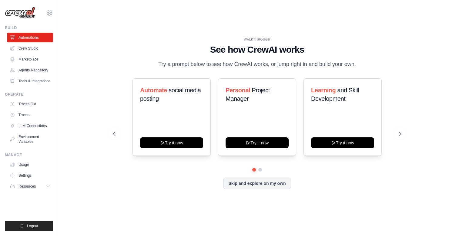 Image resolution: width=456 pixels, height=236 pixels. Describe the element at coordinates (323, 90) in the screenshot. I see `span: Learning` at that location.